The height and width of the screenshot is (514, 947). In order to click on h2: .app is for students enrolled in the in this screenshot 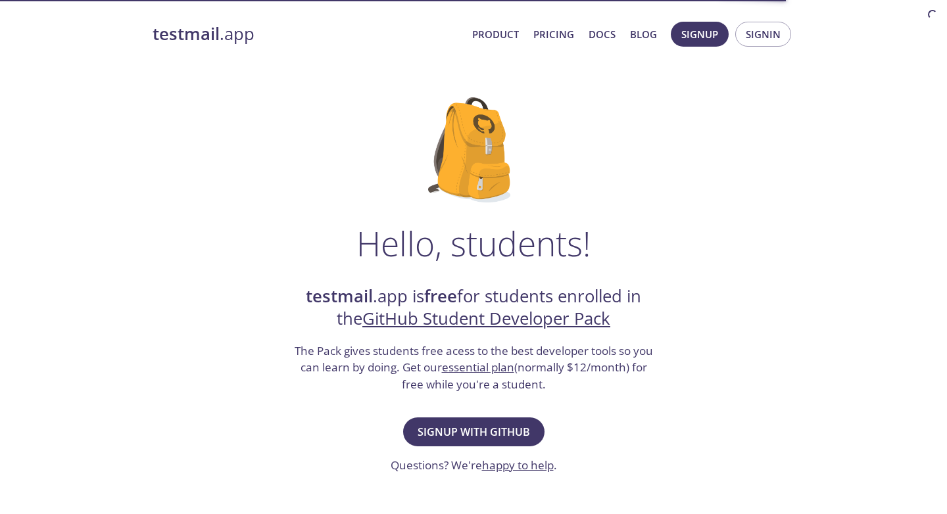, I will do `click(473, 308)`.